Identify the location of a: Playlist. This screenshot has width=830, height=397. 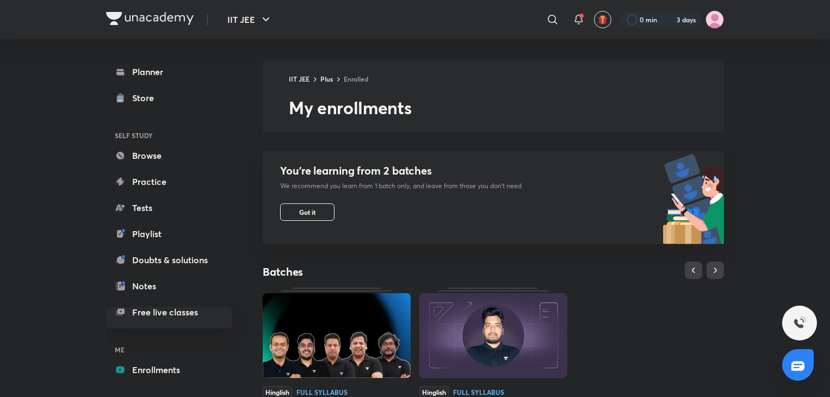
(169, 234).